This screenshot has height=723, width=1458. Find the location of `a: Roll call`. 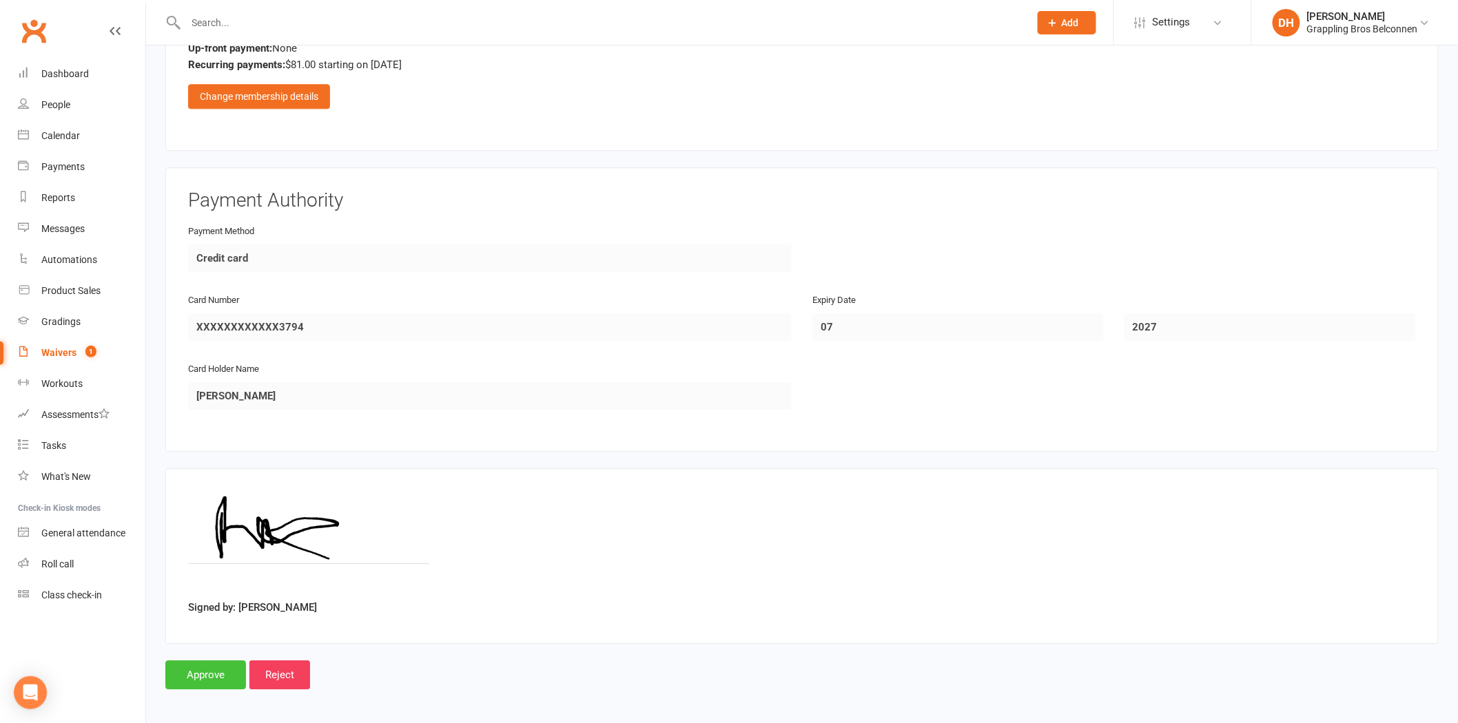

a: Roll call is located at coordinates (81, 564).